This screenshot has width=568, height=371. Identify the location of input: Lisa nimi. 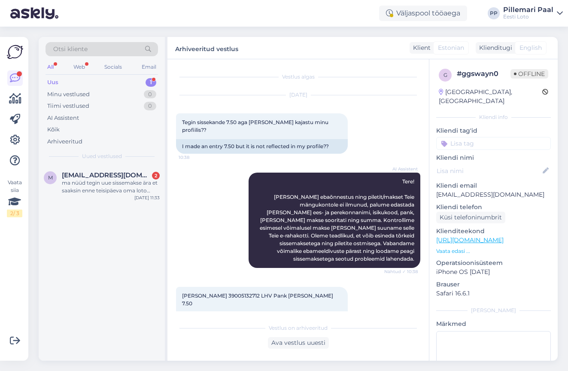
(489, 171).